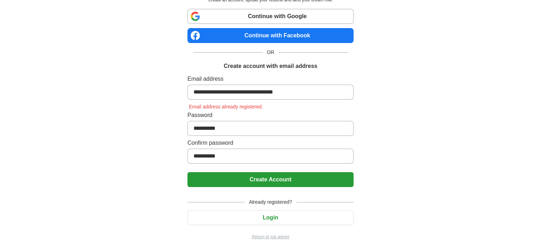 The height and width of the screenshot is (250, 541). I want to click on a: Return to job advert, so click(271, 237).